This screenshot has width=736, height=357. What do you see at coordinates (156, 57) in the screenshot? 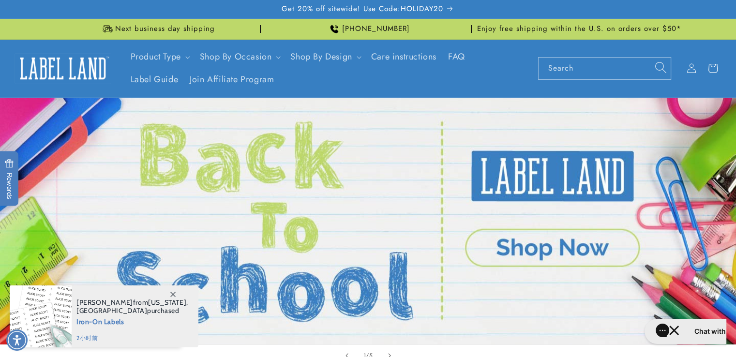
I see `a: Product Type` at bounding box center [156, 57].